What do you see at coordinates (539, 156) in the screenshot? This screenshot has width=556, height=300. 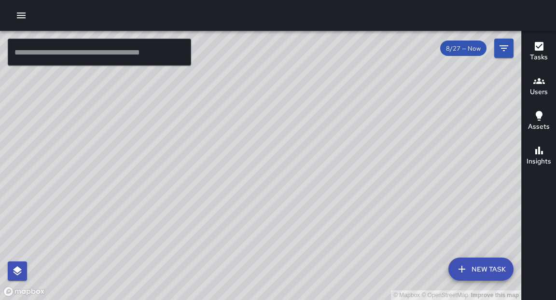 I see `button: Insights` at bounding box center [539, 156].